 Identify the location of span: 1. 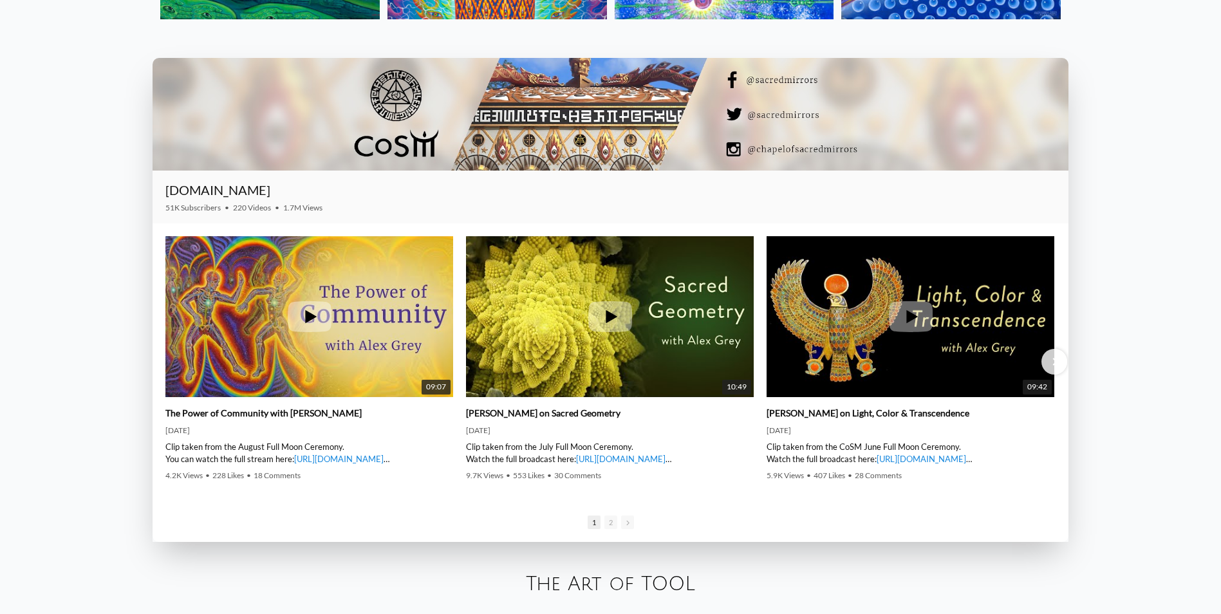
(594, 522).